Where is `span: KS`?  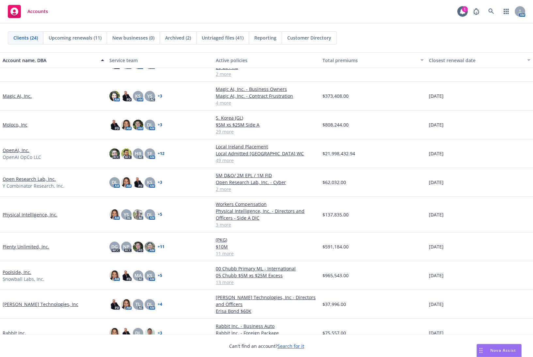 span: KS is located at coordinates (150, 182).